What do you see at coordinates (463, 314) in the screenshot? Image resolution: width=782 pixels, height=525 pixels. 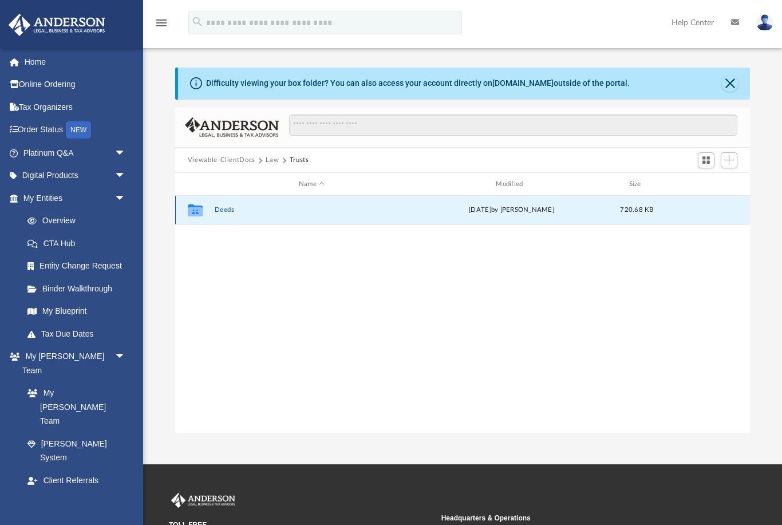 I see `div: grid` at bounding box center [463, 314].